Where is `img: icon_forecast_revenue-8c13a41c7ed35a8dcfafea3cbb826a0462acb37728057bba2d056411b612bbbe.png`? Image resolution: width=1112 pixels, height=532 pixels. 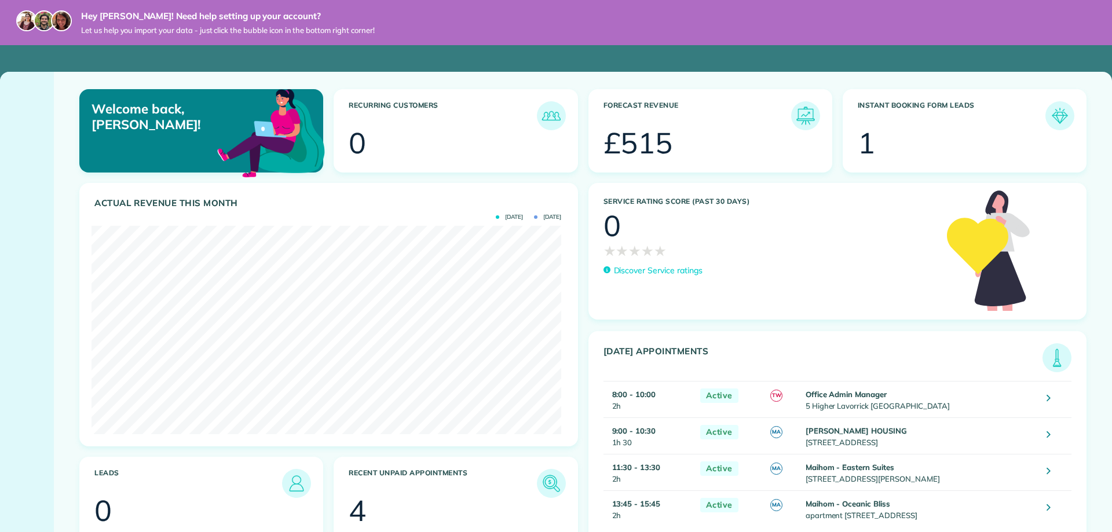
img: icon_forecast_revenue-8c13a41c7ed35a8dcfafea3cbb826a0462acb37728057bba2d056411b612bbbe.png is located at coordinates (806, 116).